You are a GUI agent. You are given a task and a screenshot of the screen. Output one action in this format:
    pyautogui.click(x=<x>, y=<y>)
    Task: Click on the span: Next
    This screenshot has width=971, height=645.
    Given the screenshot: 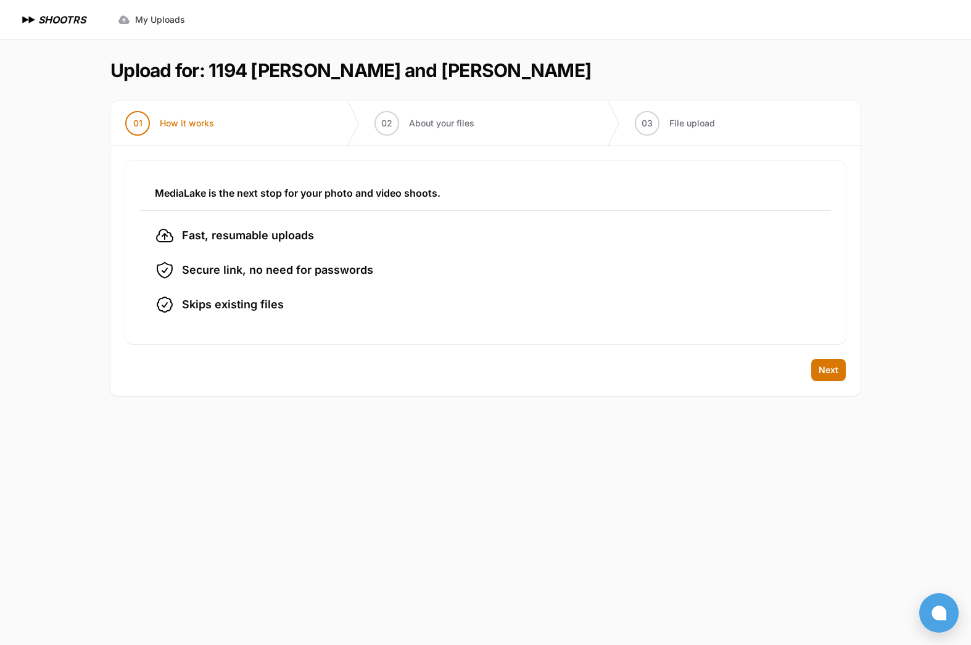 What is the action you would take?
    pyautogui.click(x=829, y=370)
    